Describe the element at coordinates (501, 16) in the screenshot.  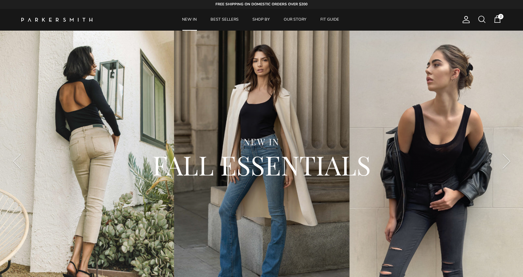
I see `span: 2` at that location.